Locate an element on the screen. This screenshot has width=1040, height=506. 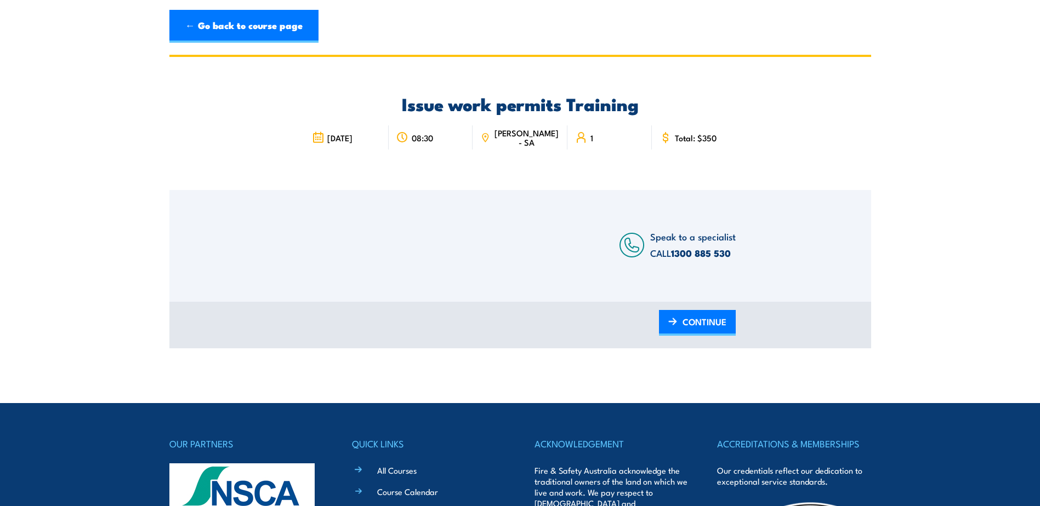
h4: ACCREDITATIONS & MEMBERSHIPS is located at coordinates (793, 444).